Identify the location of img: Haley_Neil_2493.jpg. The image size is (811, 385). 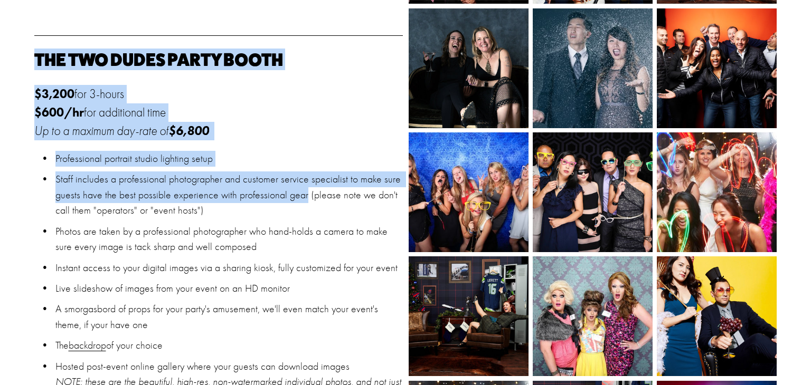
(716, 192).